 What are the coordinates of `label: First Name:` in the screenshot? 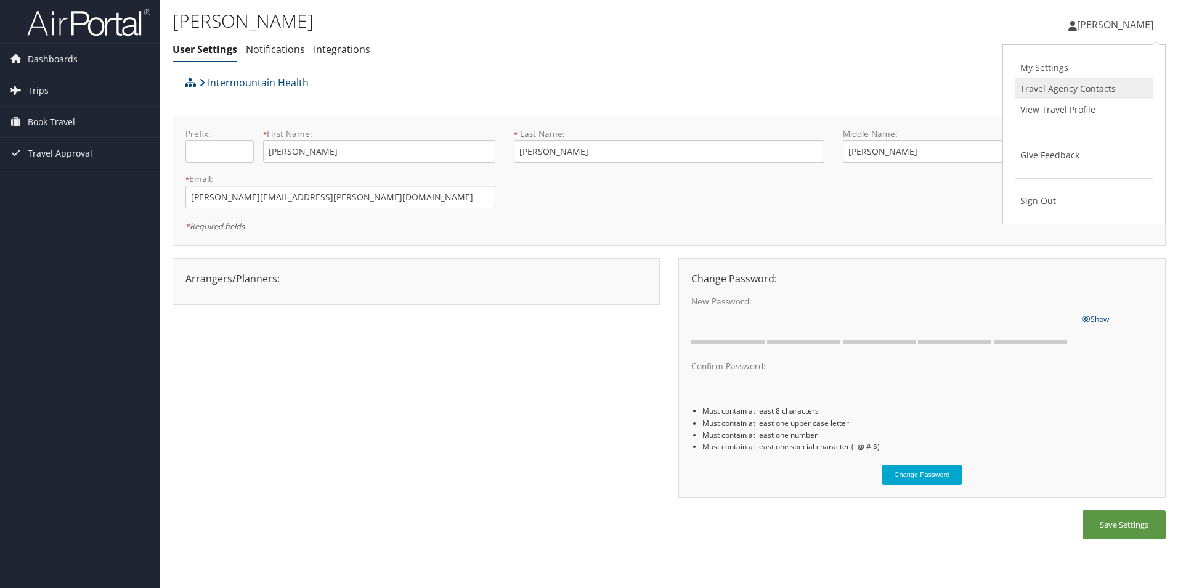 It's located at (379, 134).